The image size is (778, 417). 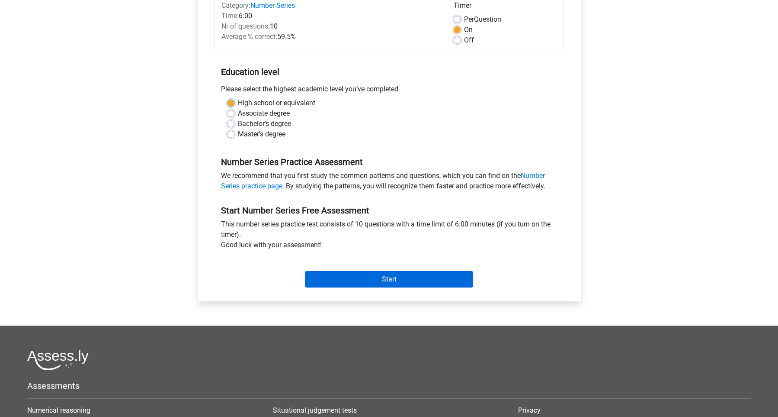 What do you see at coordinates (59, 410) in the screenshot?
I see `a: Numerical reasoning` at bounding box center [59, 410].